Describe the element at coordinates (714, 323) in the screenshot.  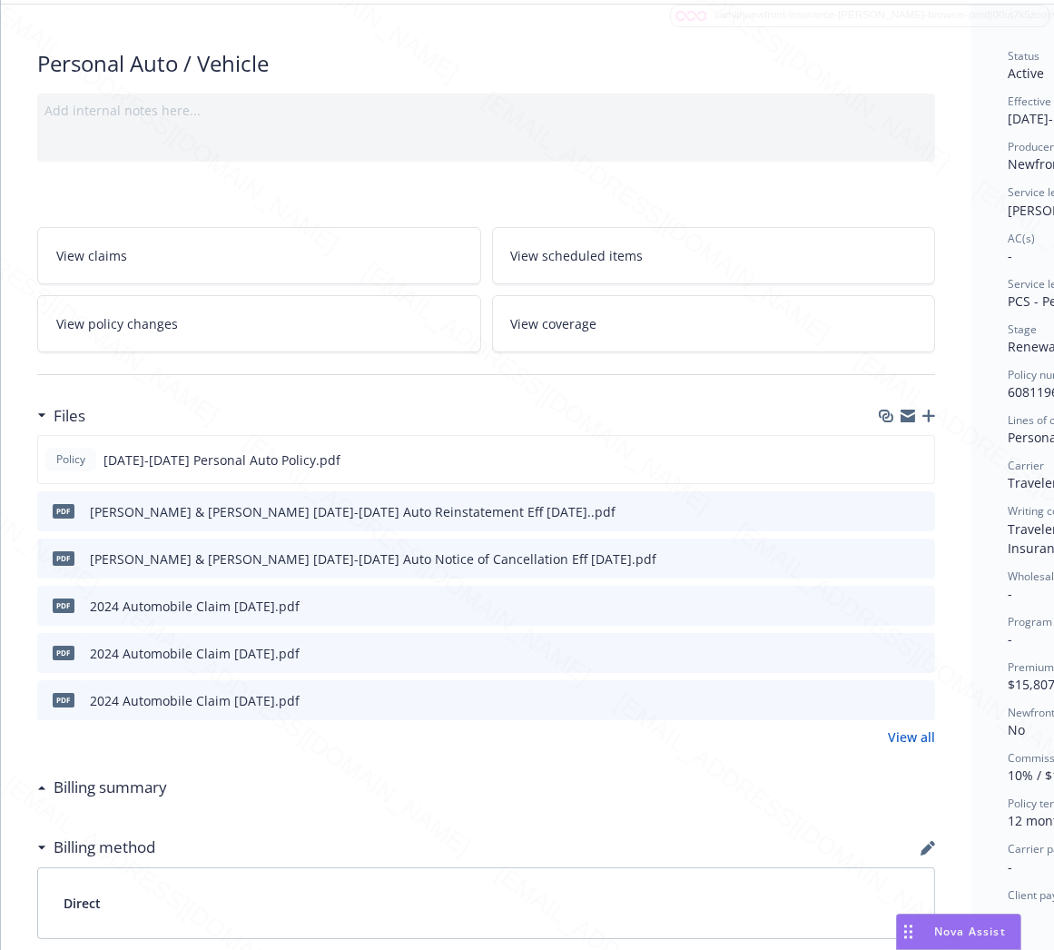
I see `a: View coverage` at that location.